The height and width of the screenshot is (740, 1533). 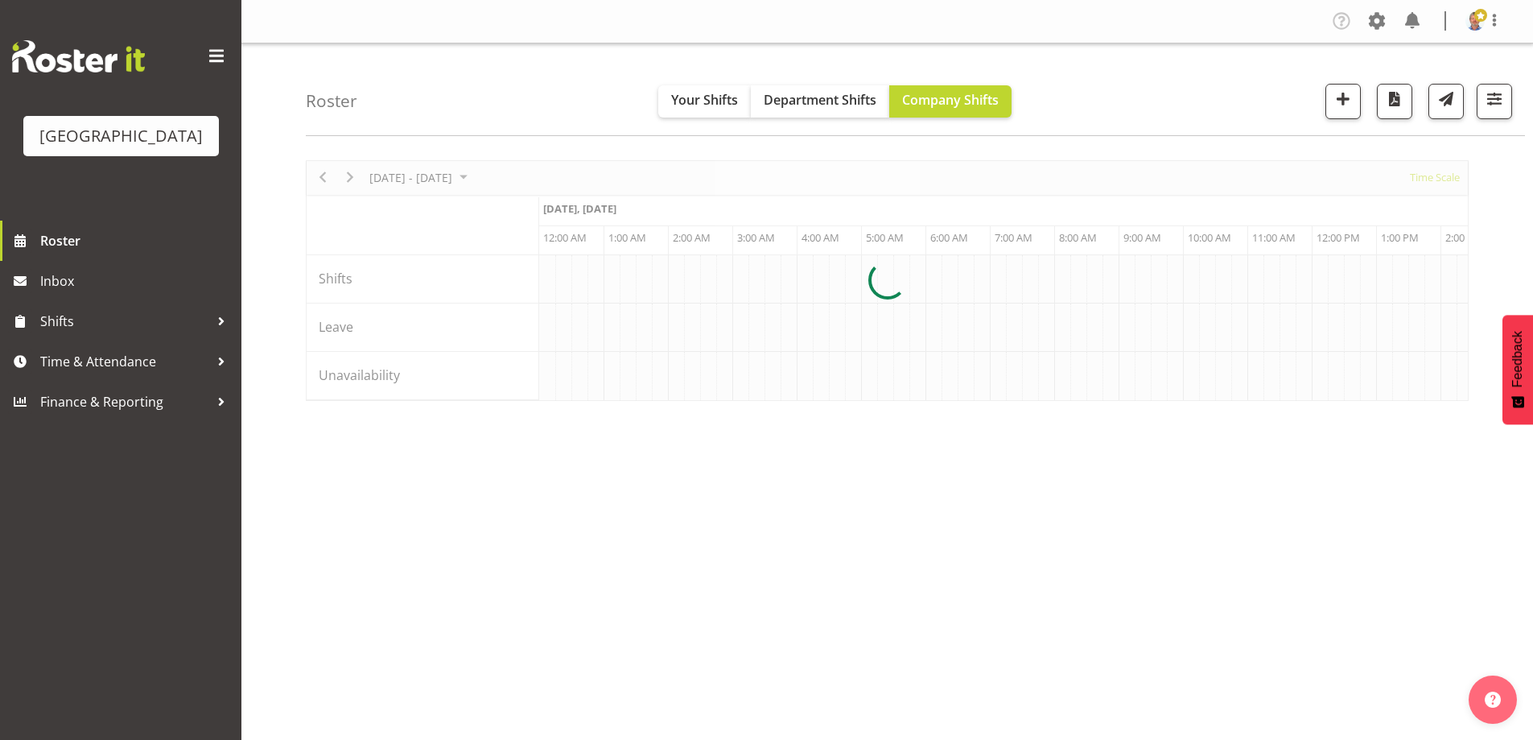 I want to click on img: help-xxl-2.png, so click(x=1493, y=699).